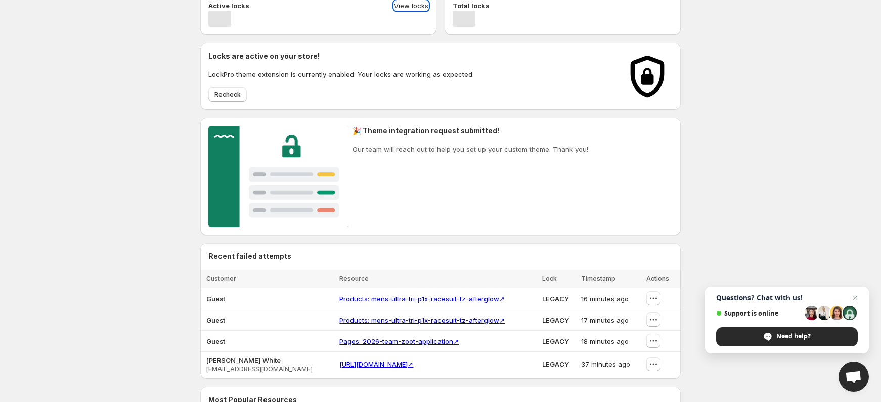  What do you see at coordinates (610, 364) in the screenshot?
I see `td: 37 minutes ago` at bounding box center [610, 364].